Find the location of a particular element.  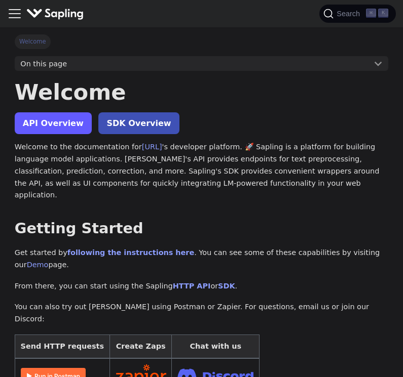

a: following the instructions here is located at coordinates (131, 253).